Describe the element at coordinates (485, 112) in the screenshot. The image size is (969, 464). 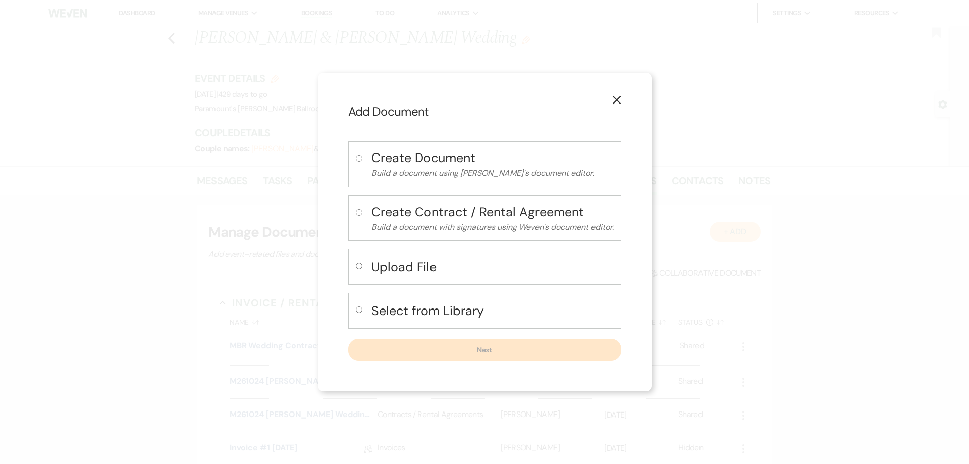
I see `h2: Add Document` at that location.